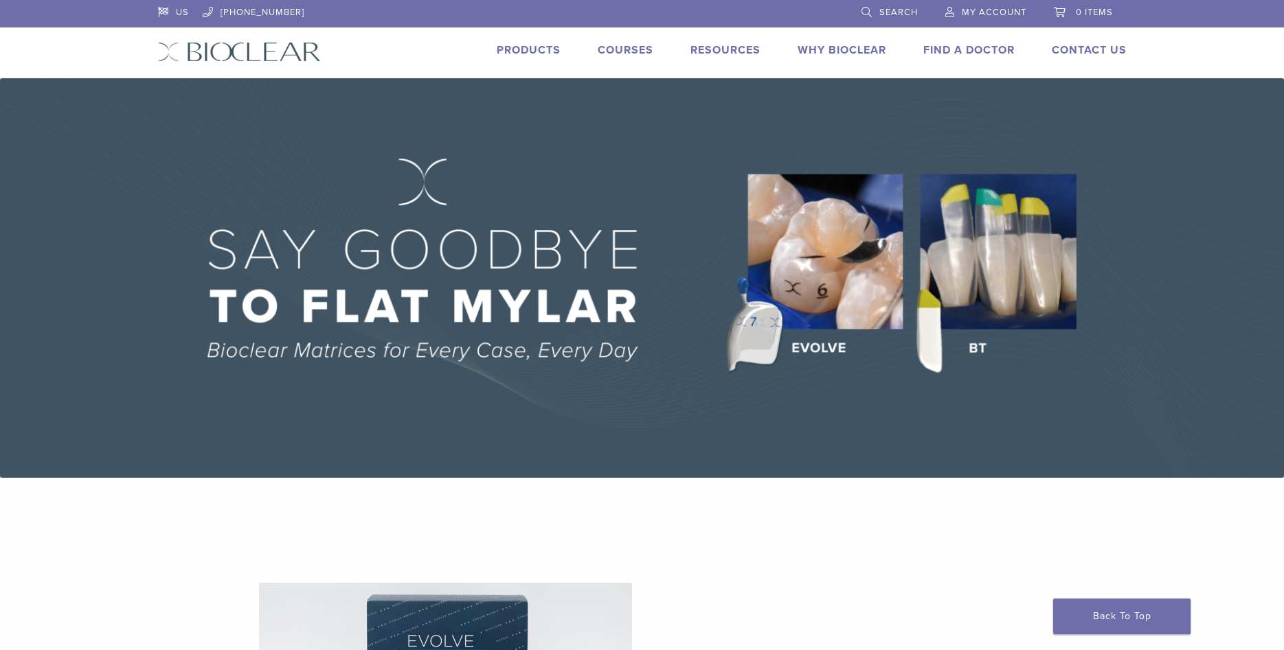 The height and width of the screenshot is (650, 1284). Describe the element at coordinates (898, 12) in the screenshot. I see `span: Search` at that location.